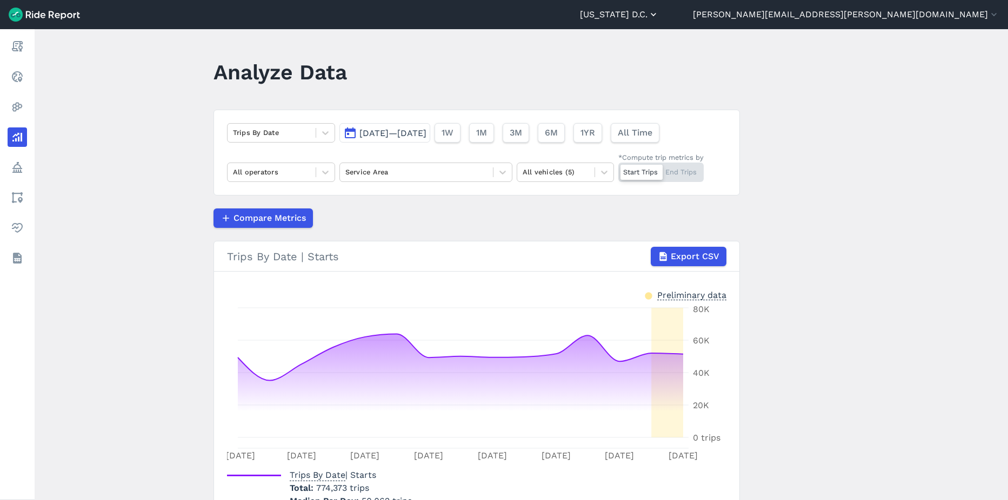 Image resolution: width=1008 pixels, height=500 pixels. Describe the element at coordinates (692, 294) in the screenshot. I see `div: Preliminary data` at that location.